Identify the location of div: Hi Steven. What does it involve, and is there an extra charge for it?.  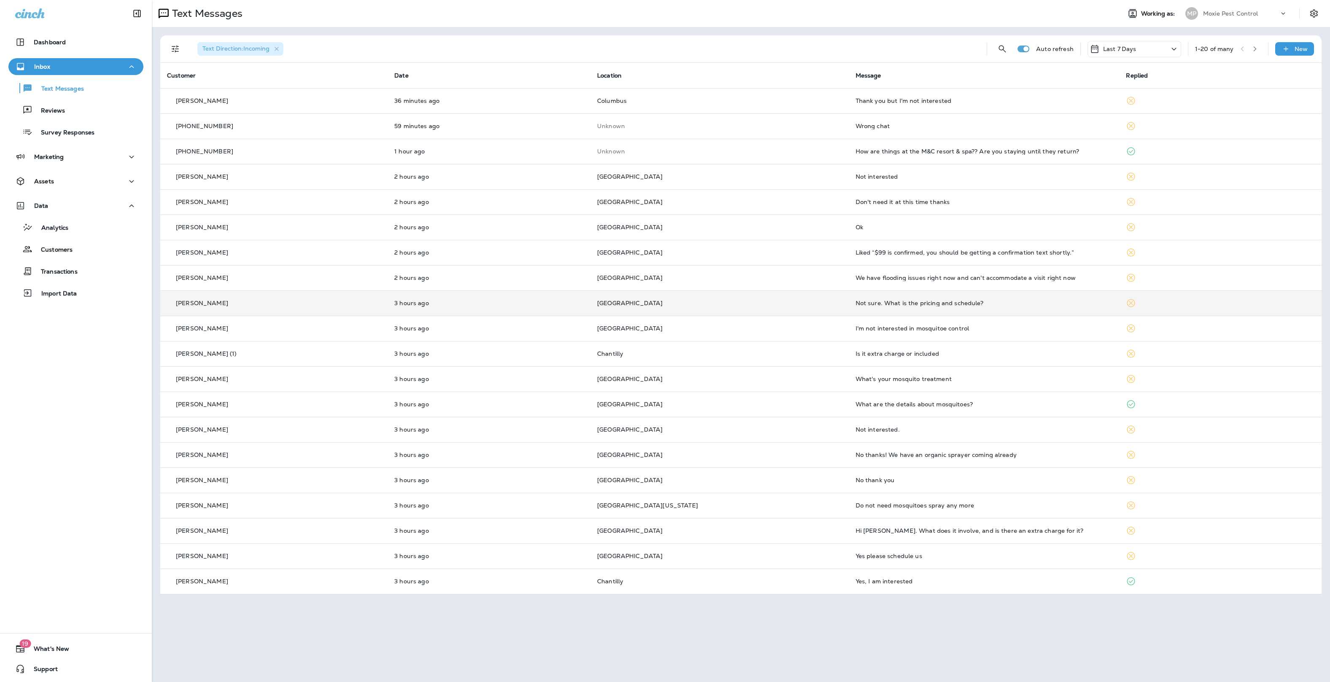
(984, 531).